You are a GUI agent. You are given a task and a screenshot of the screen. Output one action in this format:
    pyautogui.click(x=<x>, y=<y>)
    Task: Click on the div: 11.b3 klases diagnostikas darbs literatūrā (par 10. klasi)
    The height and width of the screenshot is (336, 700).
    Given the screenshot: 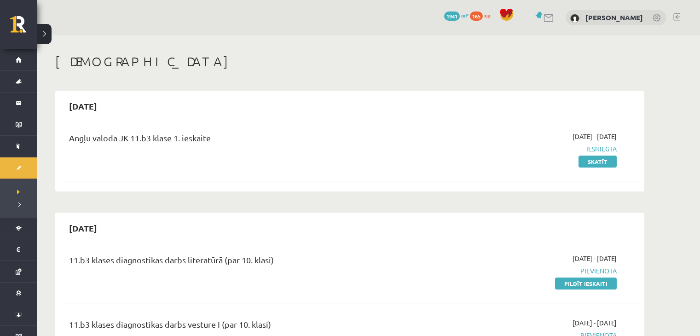 What is the action you would take?
    pyautogui.click(x=249, y=262)
    